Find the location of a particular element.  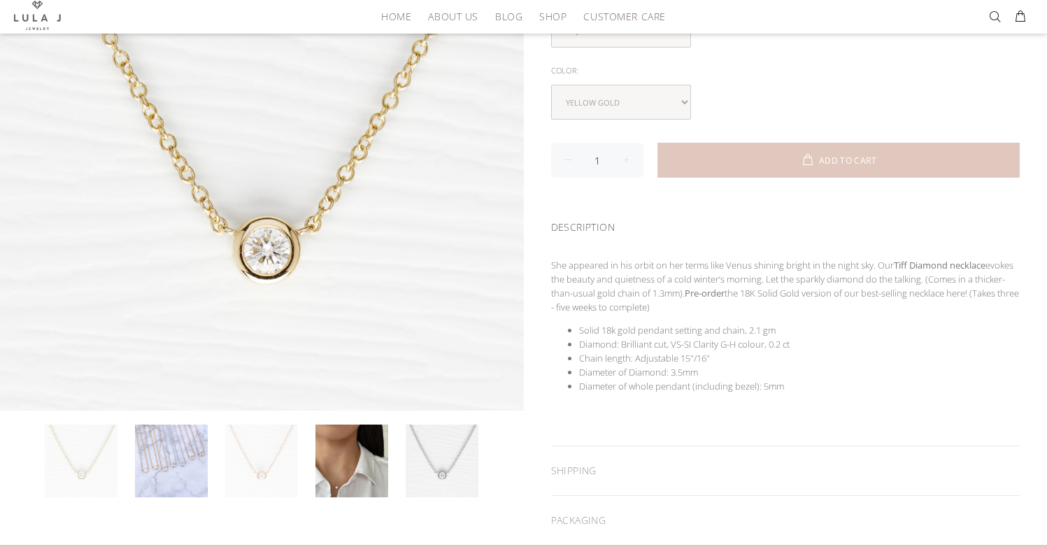

button: ADD TO CART is located at coordinates (839, 160).